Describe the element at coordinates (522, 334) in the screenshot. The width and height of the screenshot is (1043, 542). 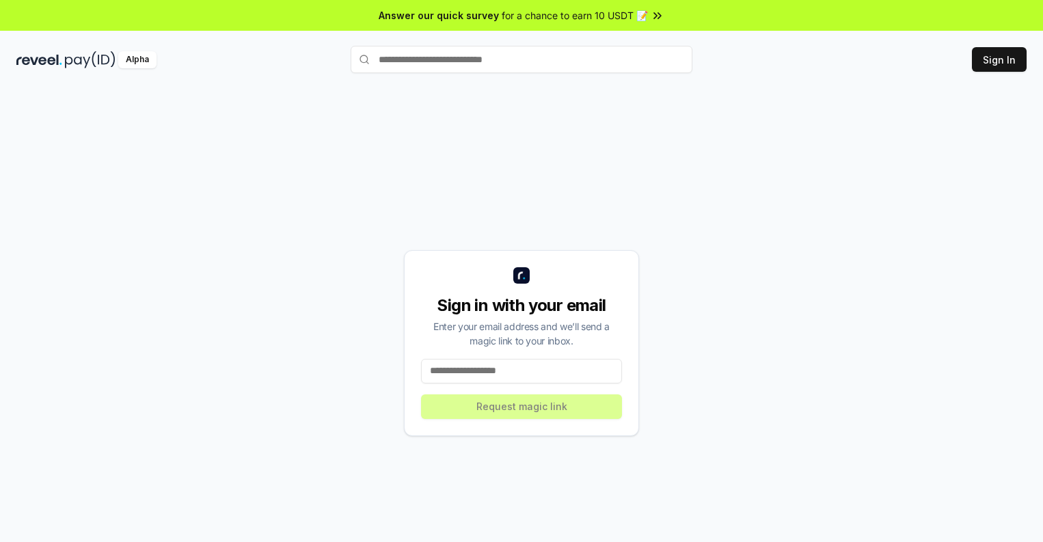
I see `div: Enter your email address and we’ll send a magic link to your inbox.` at that location.